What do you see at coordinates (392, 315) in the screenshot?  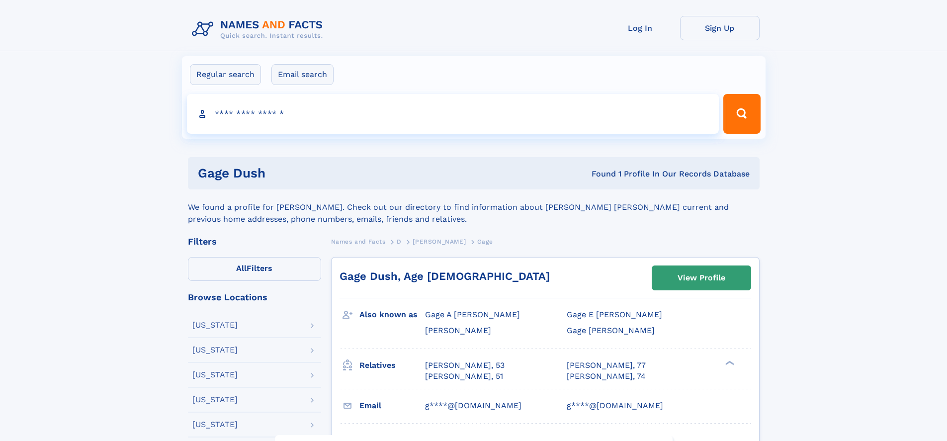 I see `h3: Also known as` at bounding box center [392, 315].